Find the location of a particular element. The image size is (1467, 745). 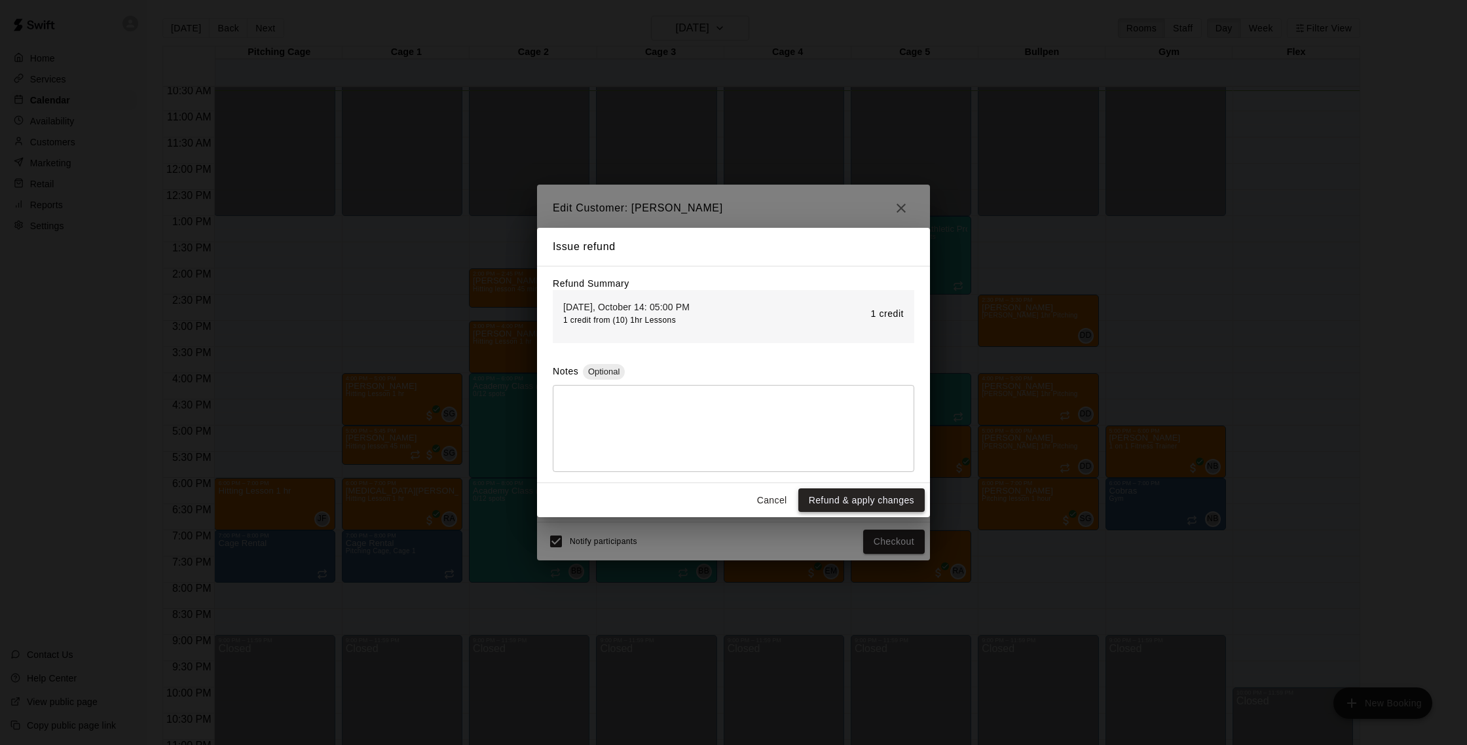

h2: Issue refund is located at coordinates (733, 247).